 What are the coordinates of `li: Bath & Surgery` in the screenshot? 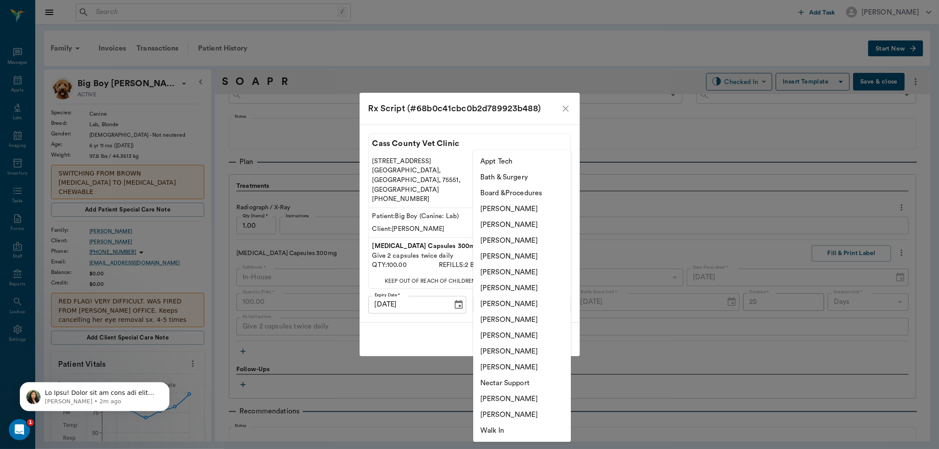 It's located at (522, 177).